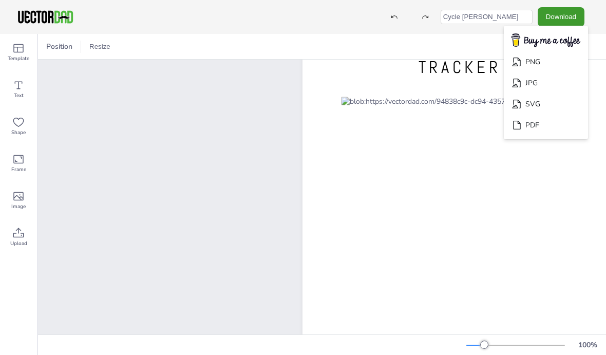 The image size is (606, 355). I want to click on button: Download, so click(561, 16).